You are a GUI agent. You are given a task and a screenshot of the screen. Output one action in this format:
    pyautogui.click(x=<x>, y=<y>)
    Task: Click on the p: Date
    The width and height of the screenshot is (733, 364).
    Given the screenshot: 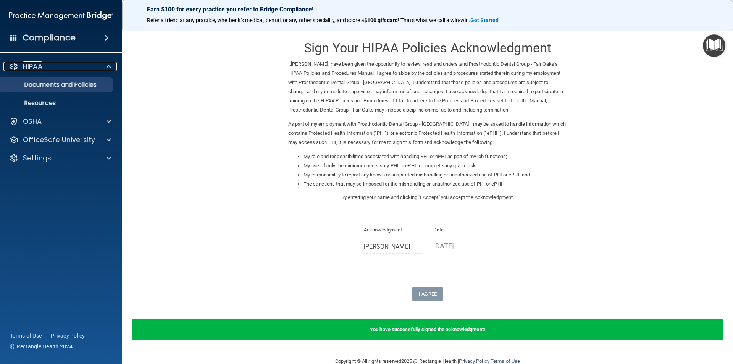 What is the action you would take?
    pyautogui.click(x=462, y=230)
    